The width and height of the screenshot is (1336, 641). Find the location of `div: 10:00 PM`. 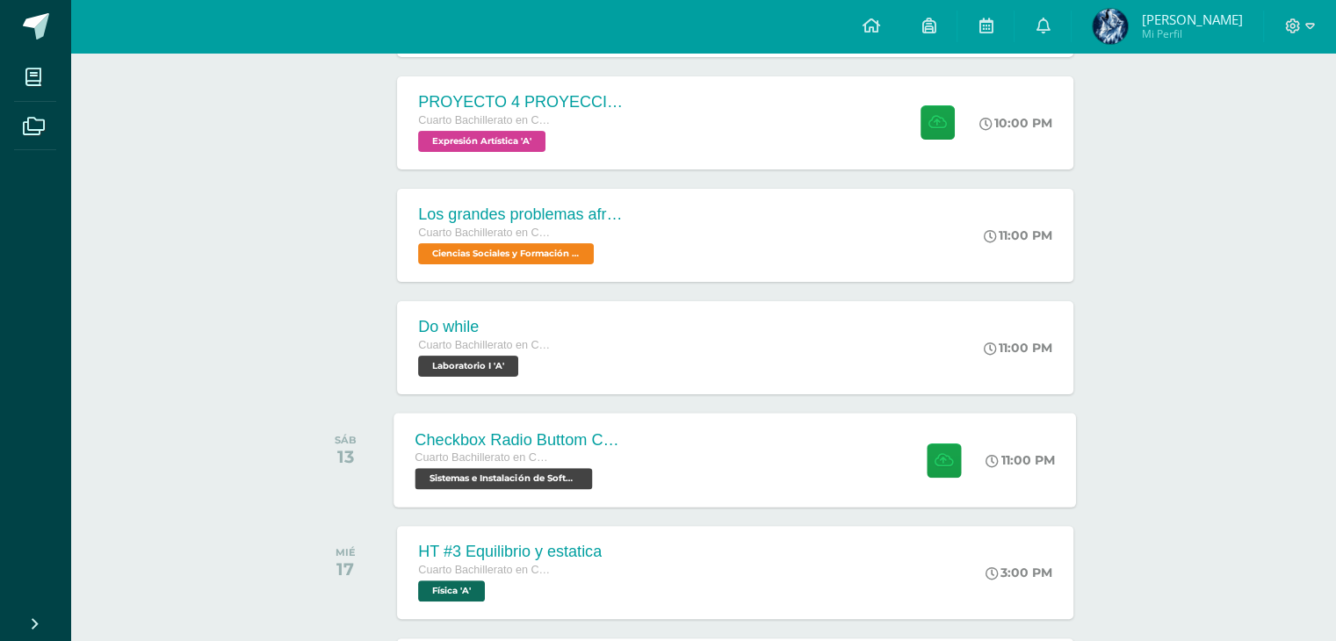

div: 10:00 PM is located at coordinates (1015, 123).